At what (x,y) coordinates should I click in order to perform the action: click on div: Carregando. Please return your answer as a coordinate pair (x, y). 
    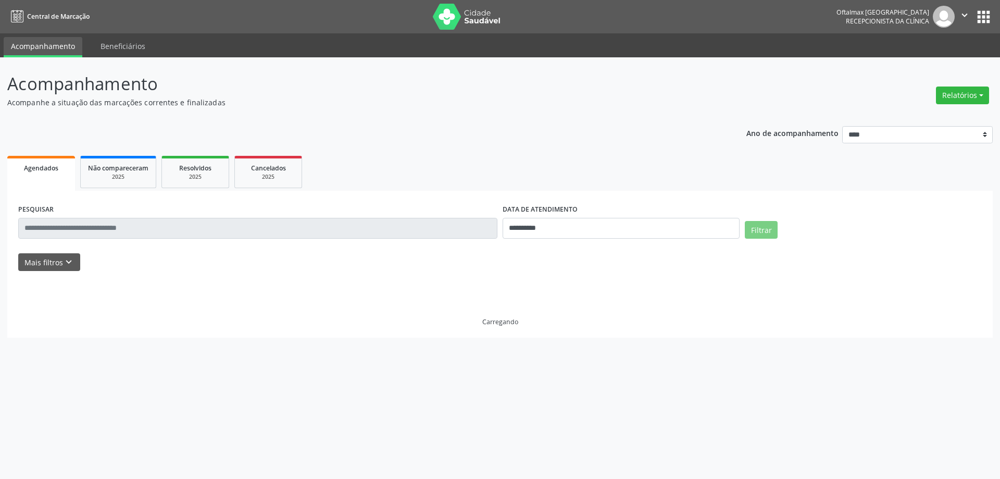
    Looking at the image, I should click on (500, 321).